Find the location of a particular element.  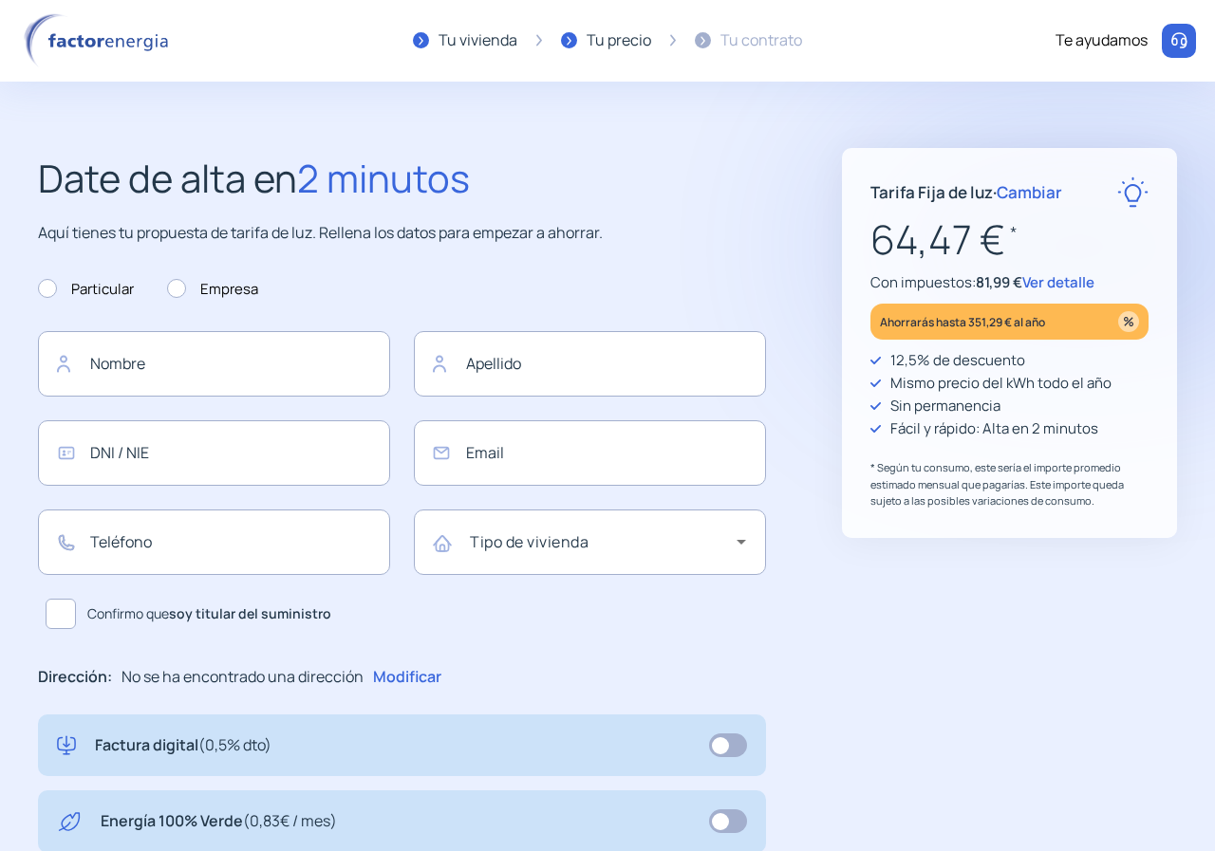

p: Mismo precio del kWh todo el año is located at coordinates (1000, 383).